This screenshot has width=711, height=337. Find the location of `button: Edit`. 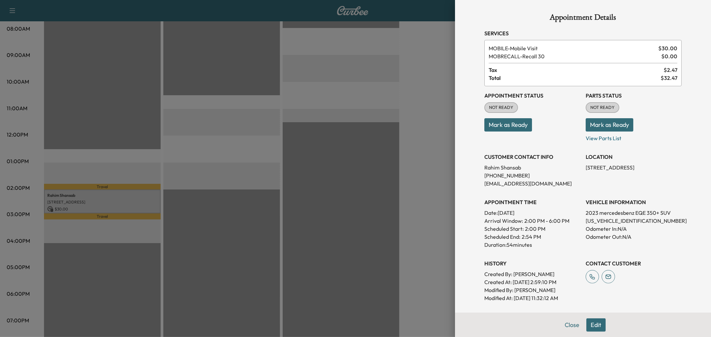

button: Edit is located at coordinates (596, 325).